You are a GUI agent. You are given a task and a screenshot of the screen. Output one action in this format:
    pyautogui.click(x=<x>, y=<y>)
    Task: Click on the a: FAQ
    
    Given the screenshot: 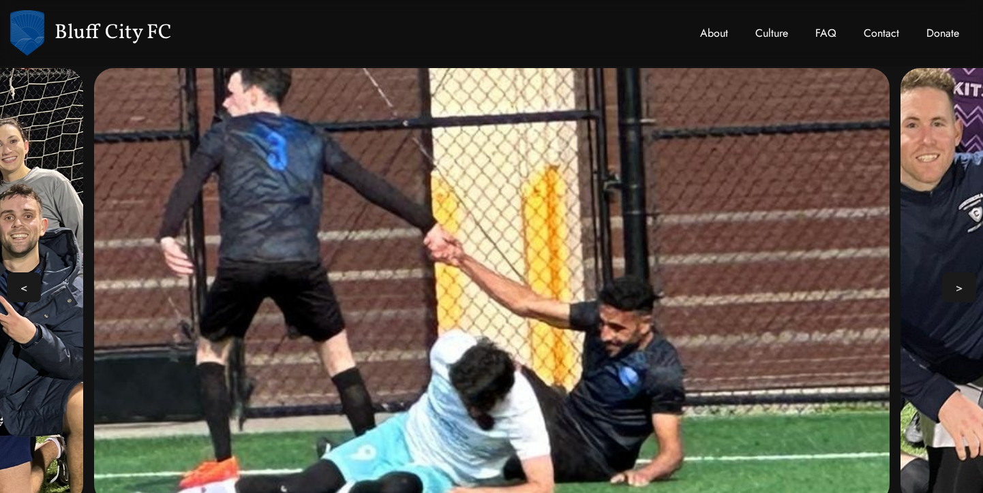 What is the action you would take?
    pyautogui.click(x=825, y=33)
    